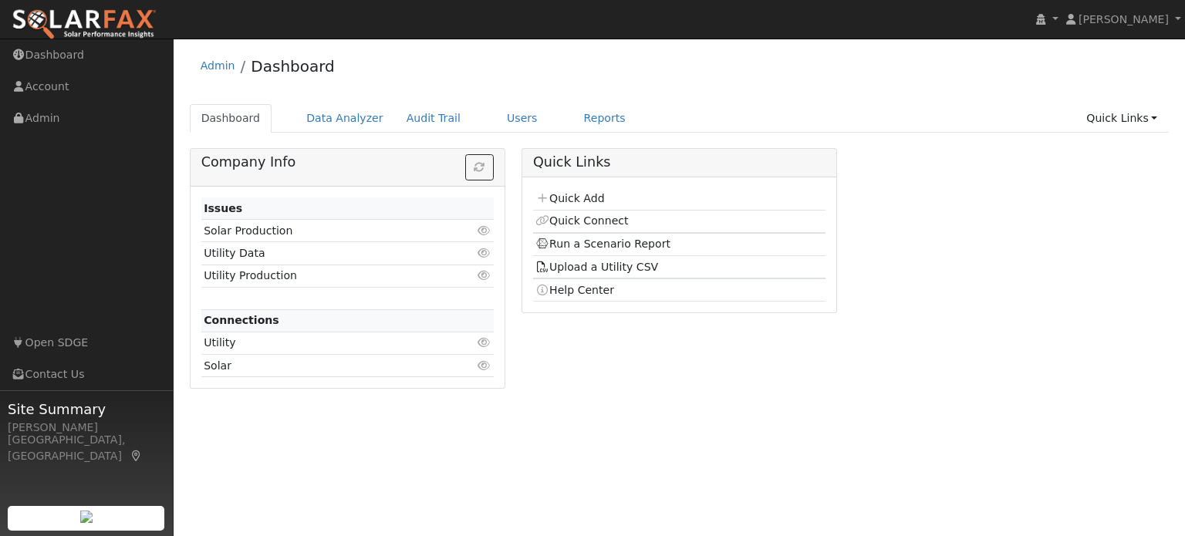  What do you see at coordinates (86, 409) in the screenshot?
I see `span: Site Summary` at bounding box center [86, 409].